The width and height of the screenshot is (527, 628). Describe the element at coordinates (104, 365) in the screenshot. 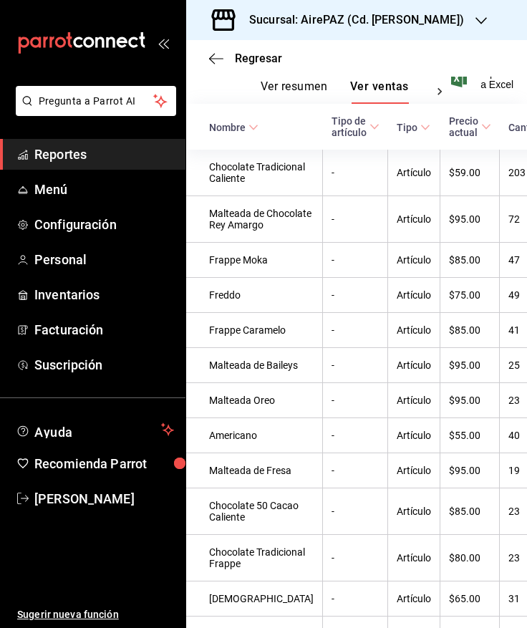

I see `span: Suscripción` at that location.